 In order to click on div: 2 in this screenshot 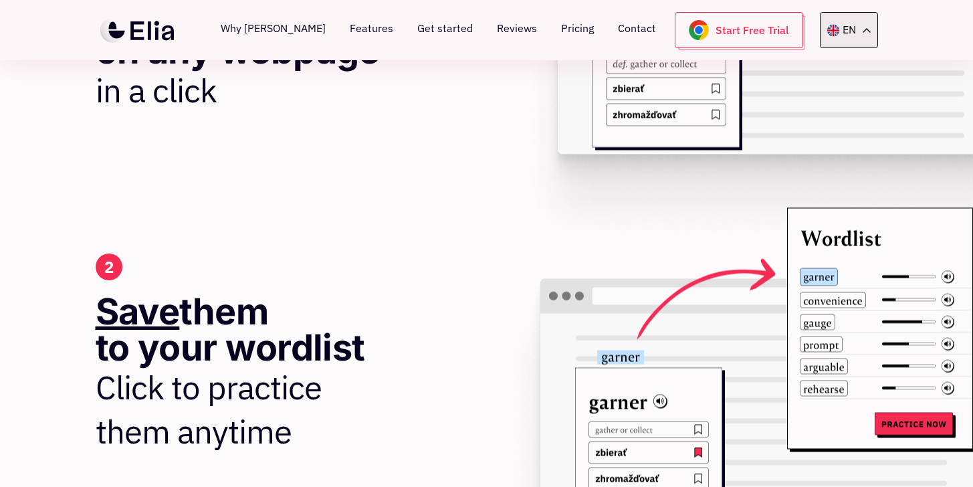, I will do `click(109, 267)`.